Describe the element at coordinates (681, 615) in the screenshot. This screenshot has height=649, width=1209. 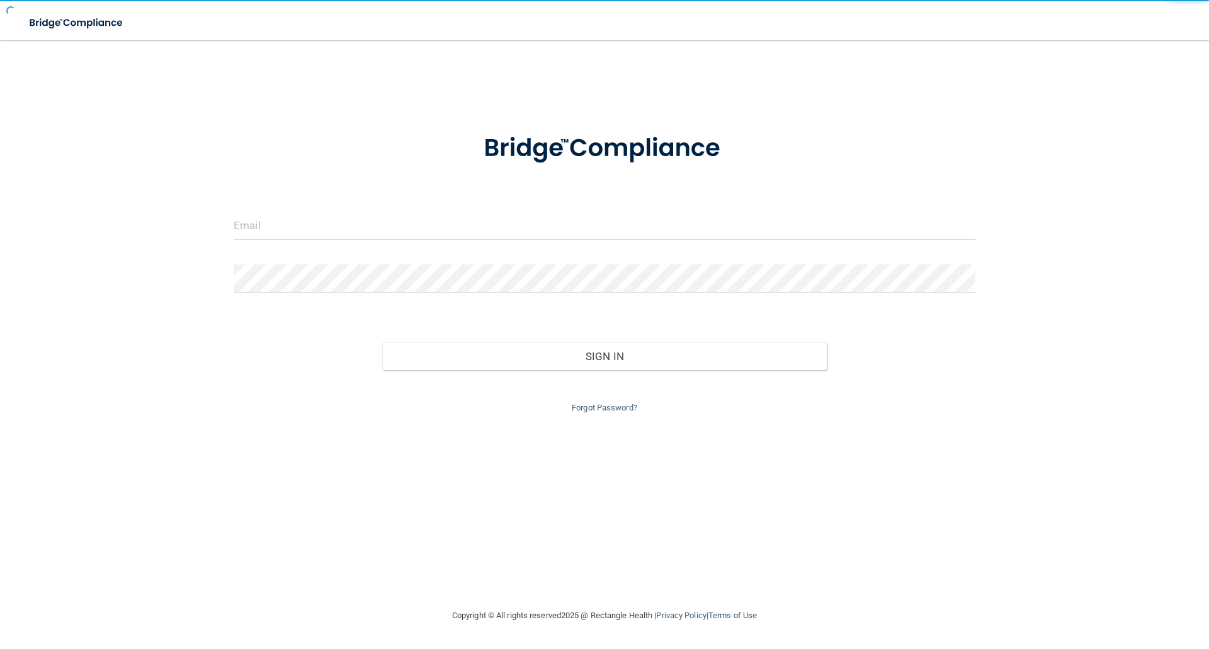
I see `a: Privacy Policy` at that location.